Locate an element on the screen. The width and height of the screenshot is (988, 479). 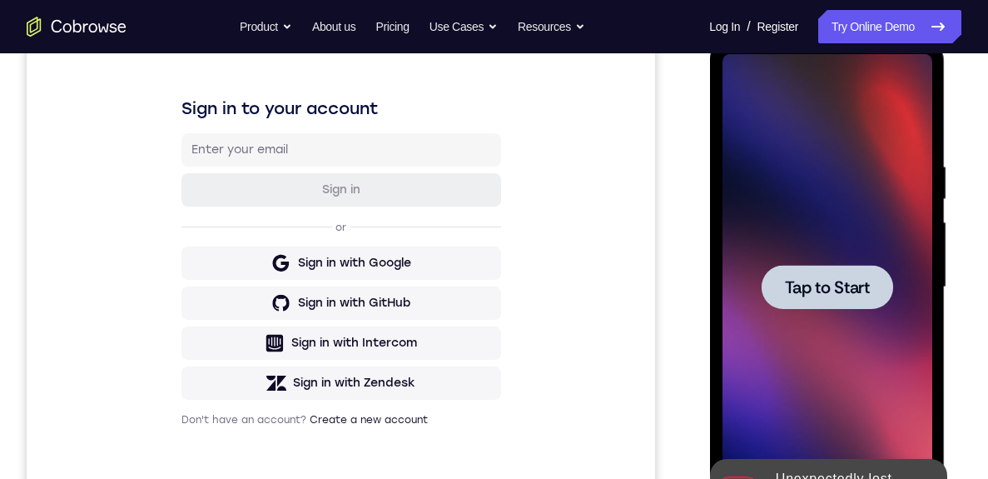
div: Sign in with GitHub is located at coordinates (327, 320).